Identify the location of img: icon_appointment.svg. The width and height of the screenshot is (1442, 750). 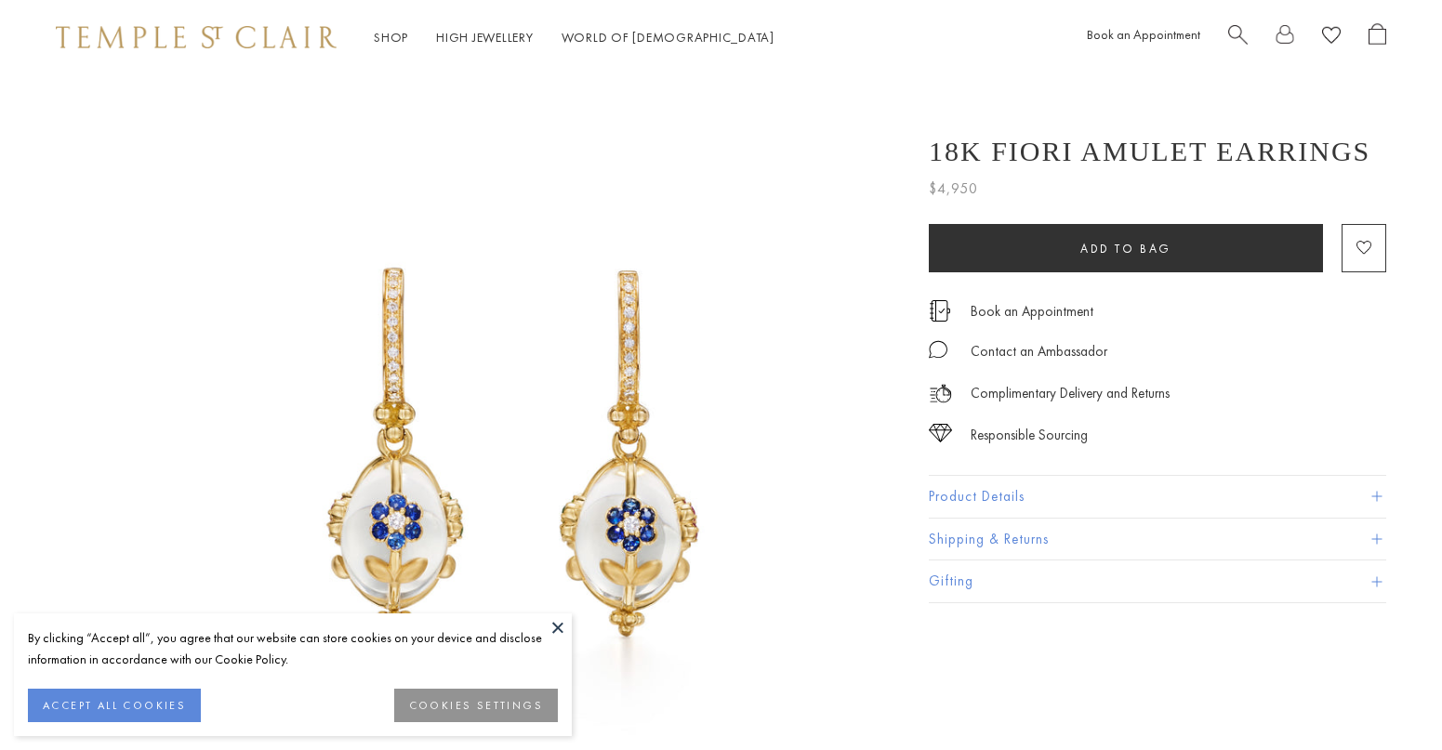
(940, 310).